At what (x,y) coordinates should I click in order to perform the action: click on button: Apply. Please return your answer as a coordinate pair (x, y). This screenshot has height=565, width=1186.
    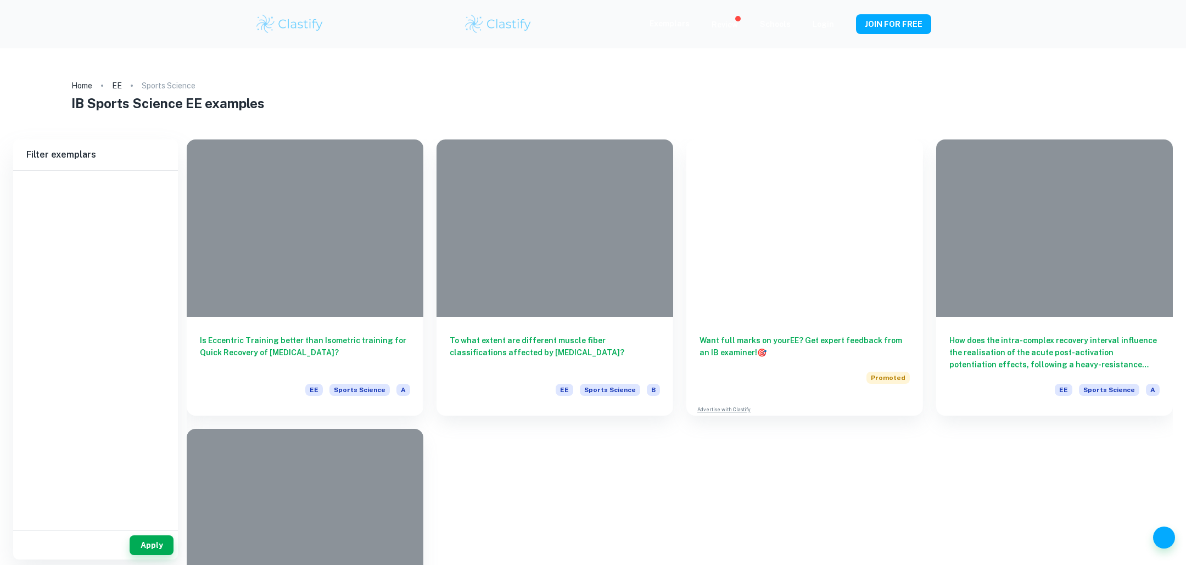
    Looking at the image, I should click on (152, 545).